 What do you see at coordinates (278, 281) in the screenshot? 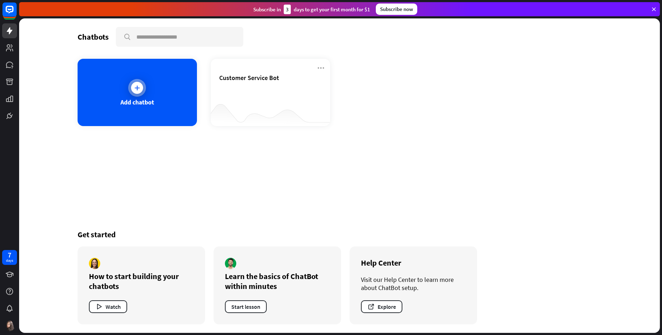
I see `div: Learn the basics of ChatBot within minutes` at bounding box center [278, 281].